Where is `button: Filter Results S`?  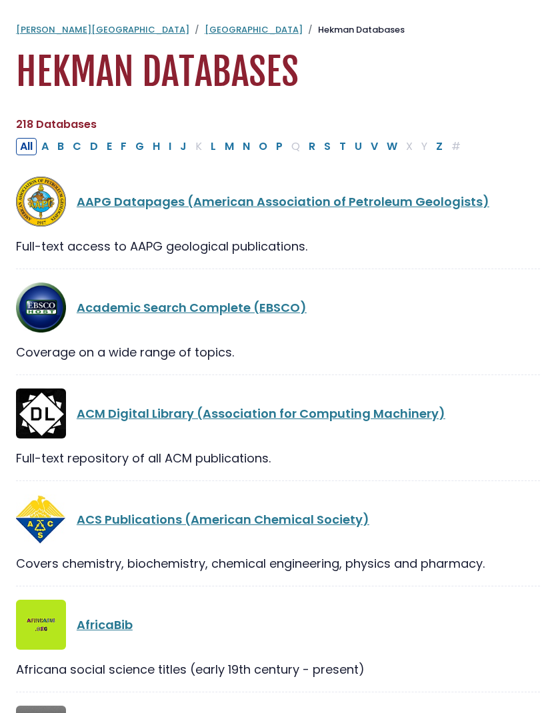 button: Filter Results S is located at coordinates (327, 147).